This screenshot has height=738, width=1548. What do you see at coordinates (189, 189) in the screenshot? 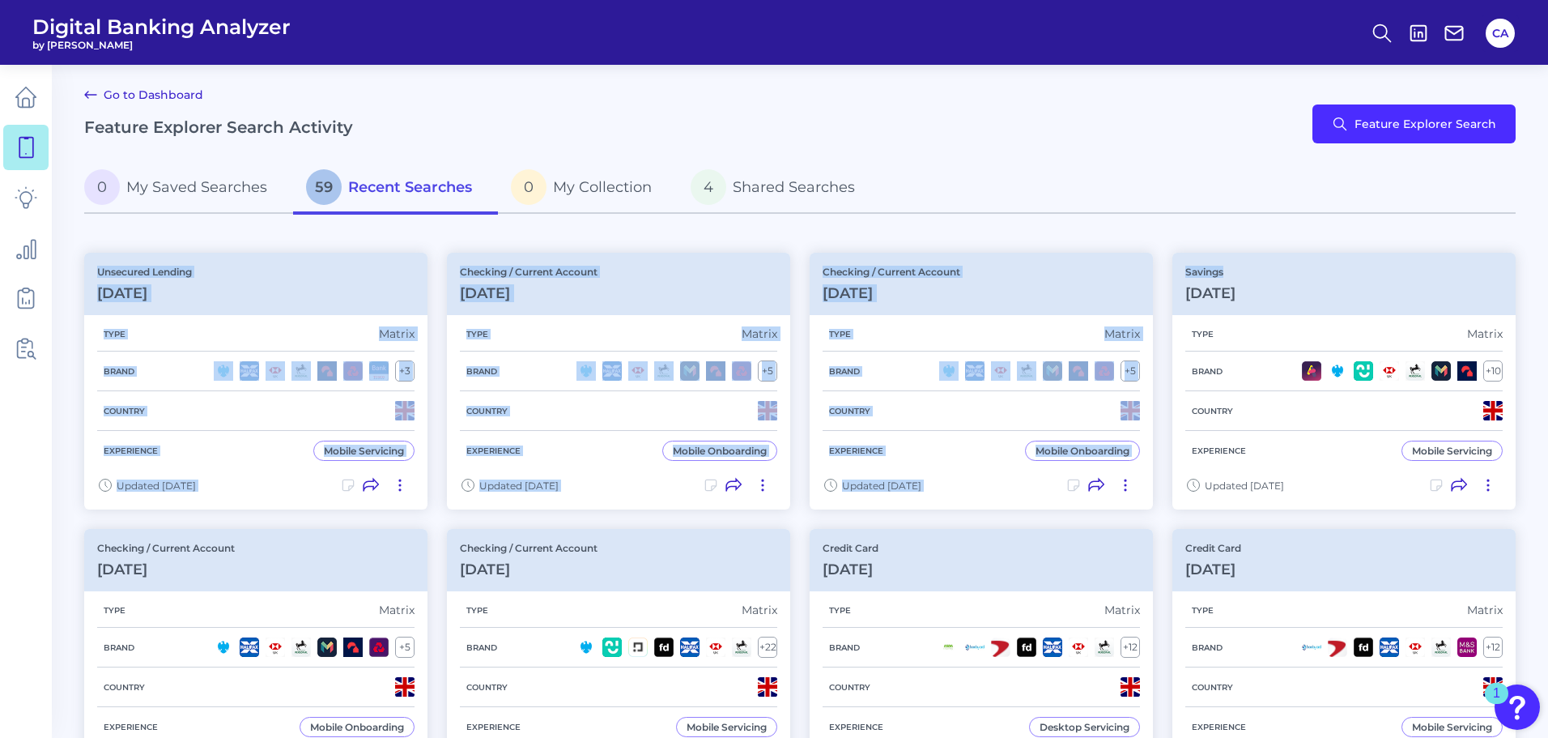
I see `a: 0My Saved Searches` at bounding box center [189, 189].